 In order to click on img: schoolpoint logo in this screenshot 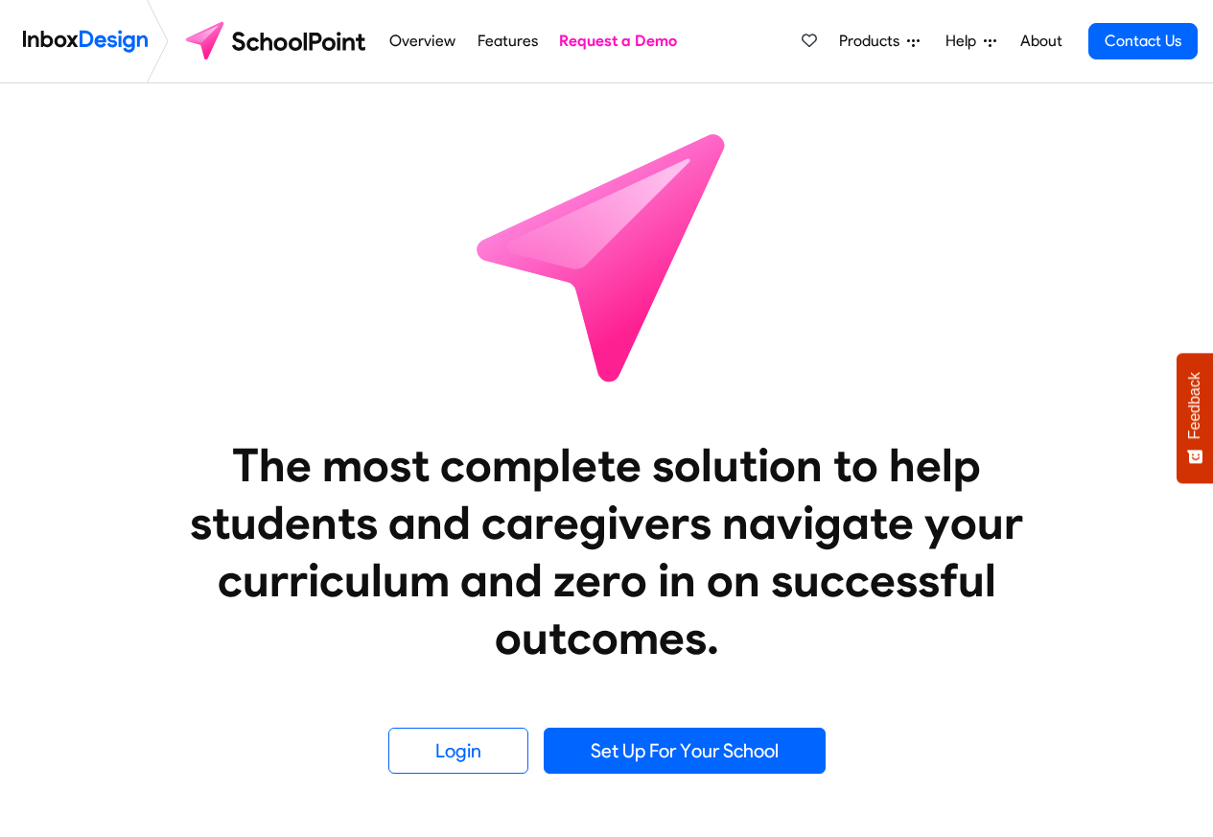, I will do `click(277, 41)`.